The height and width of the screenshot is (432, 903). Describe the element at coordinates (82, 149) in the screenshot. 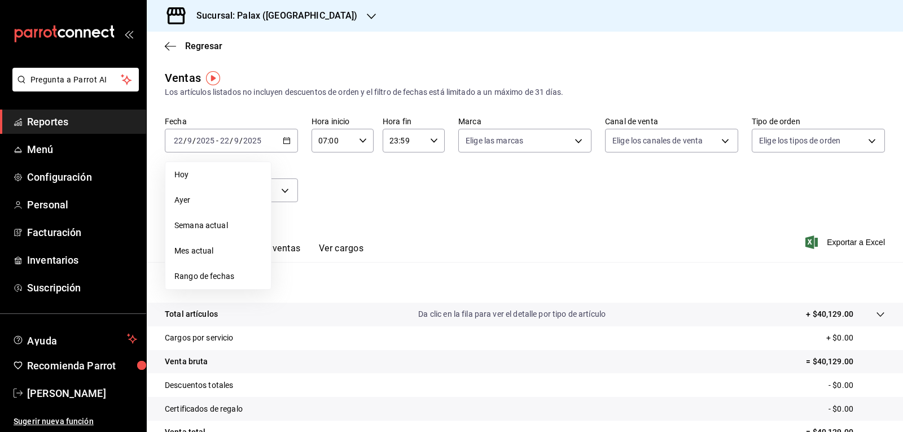

I see `span: Menú` at that location.